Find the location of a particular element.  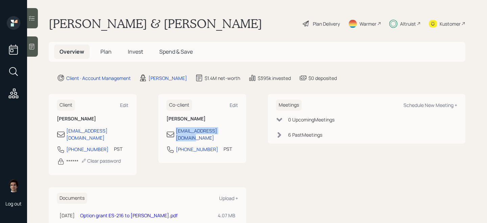

h6: Documents is located at coordinates (72, 198).